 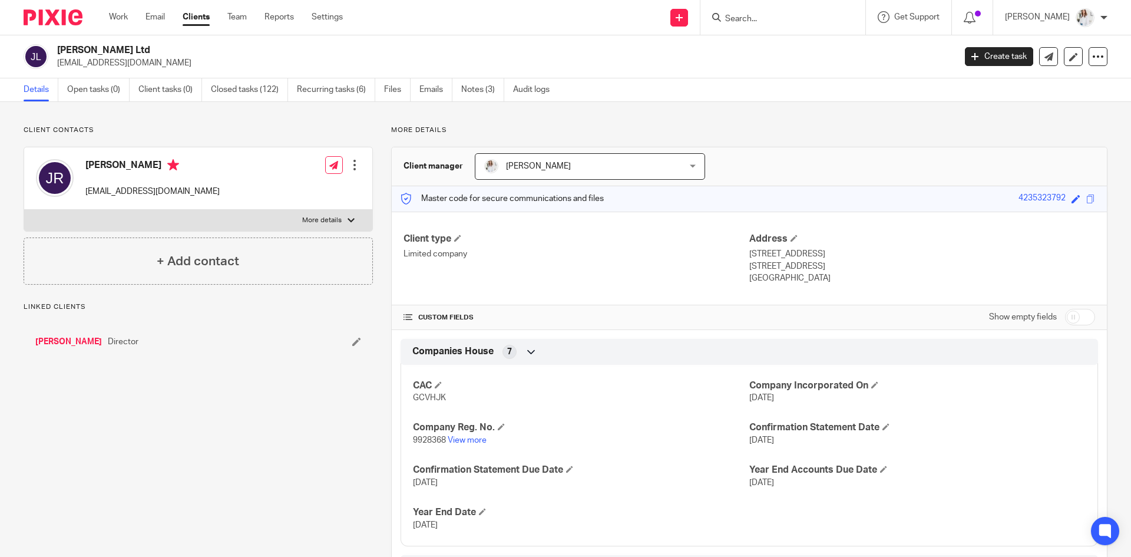 I want to click on a: Notes (3), so click(x=482, y=90).